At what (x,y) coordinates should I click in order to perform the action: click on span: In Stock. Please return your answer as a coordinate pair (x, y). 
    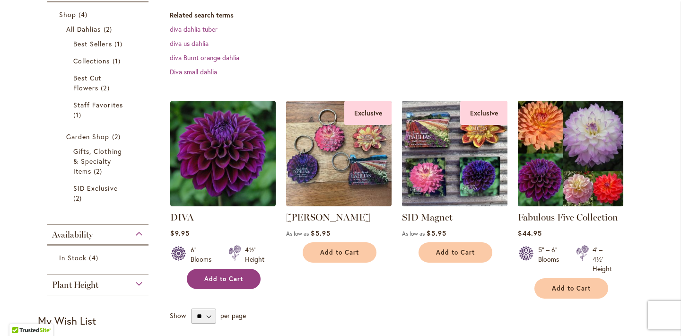
    Looking at the image, I should click on (73, 257).